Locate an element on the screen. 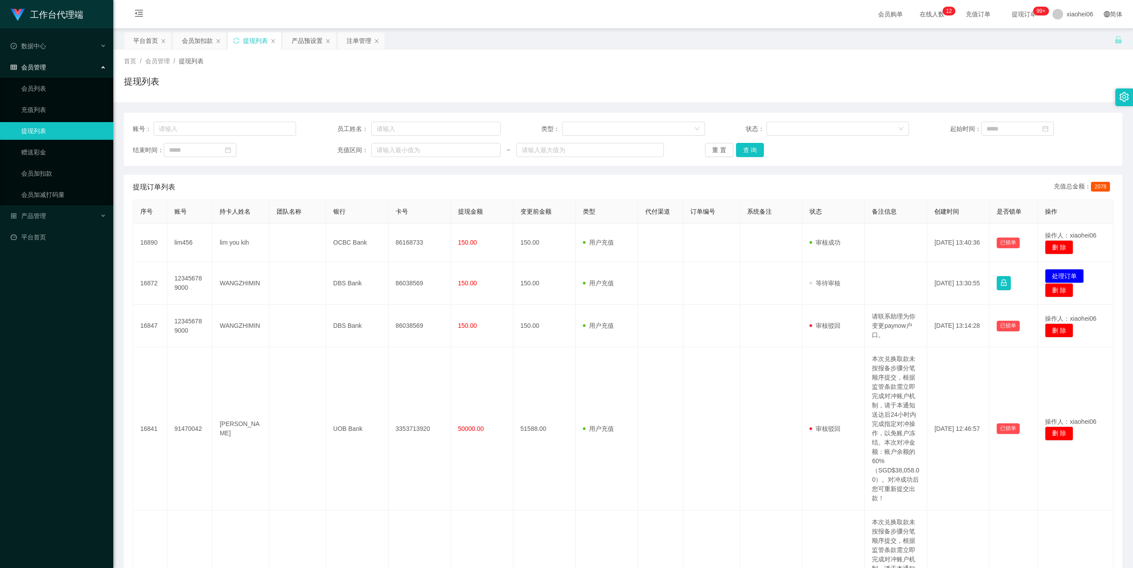 The height and width of the screenshot is (568, 1133). span: 提现列表 is located at coordinates (191, 61).